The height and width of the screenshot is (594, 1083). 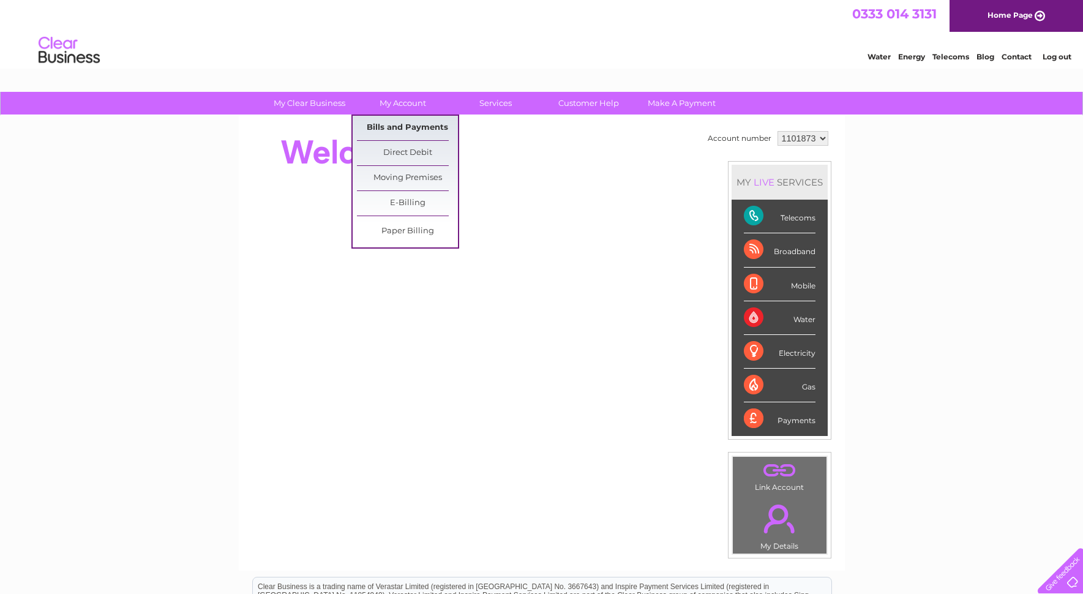 What do you see at coordinates (779, 318) in the screenshot?
I see `div: Water` at bounding box center [779, 318].